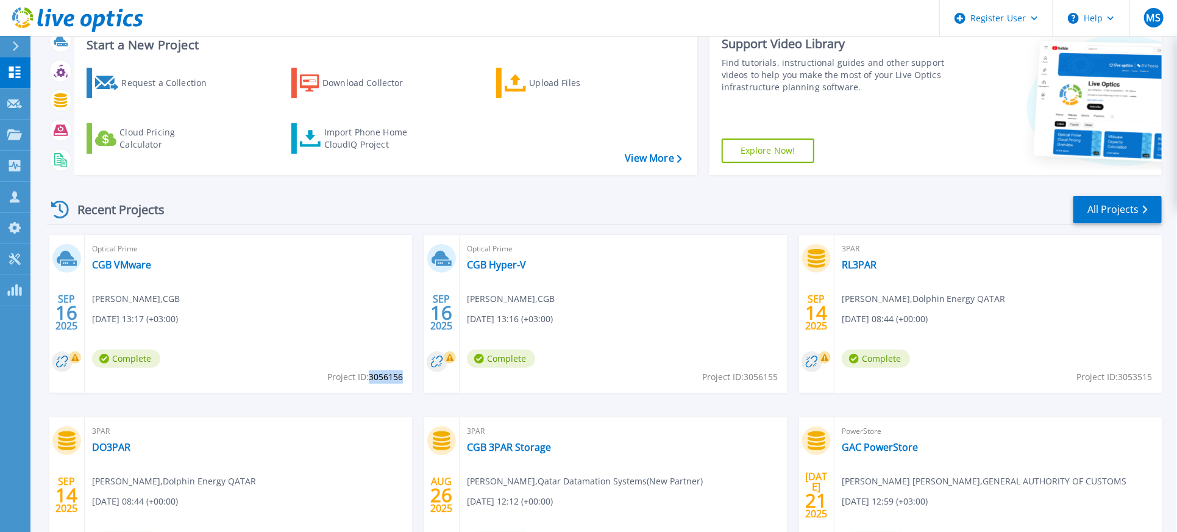 The image size is (1177, 532). Describe the element at coordinates (154, 138) in the screenshot. I see `a: Cloud Pricing Calculator` at that location.